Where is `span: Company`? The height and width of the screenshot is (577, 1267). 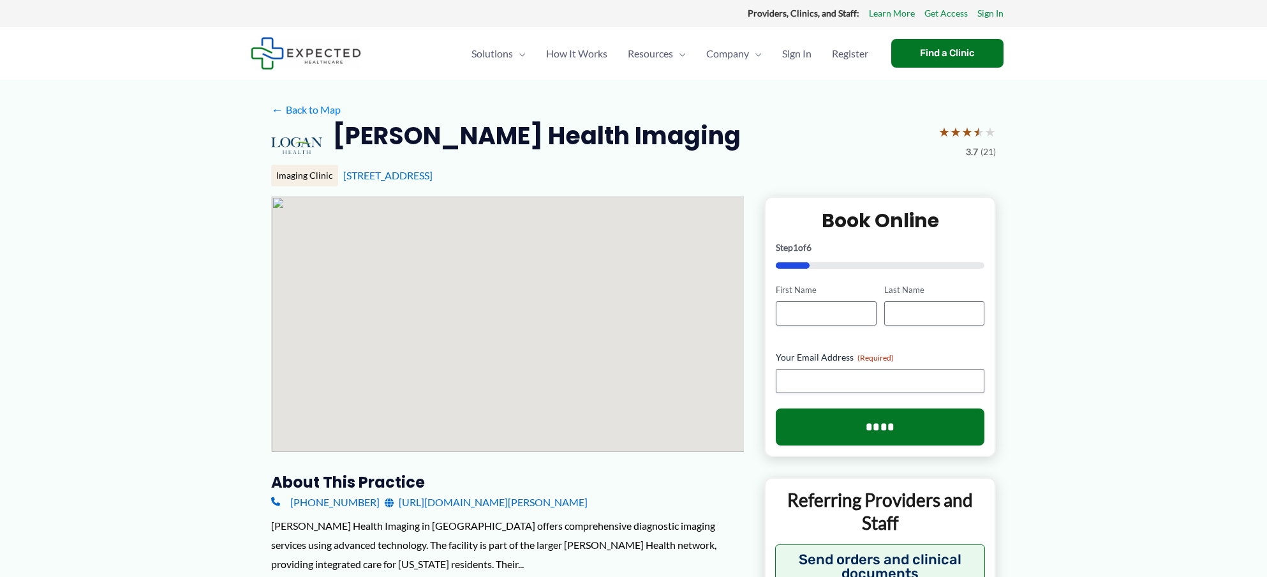 span: Company is located at coordinates (728, 54).